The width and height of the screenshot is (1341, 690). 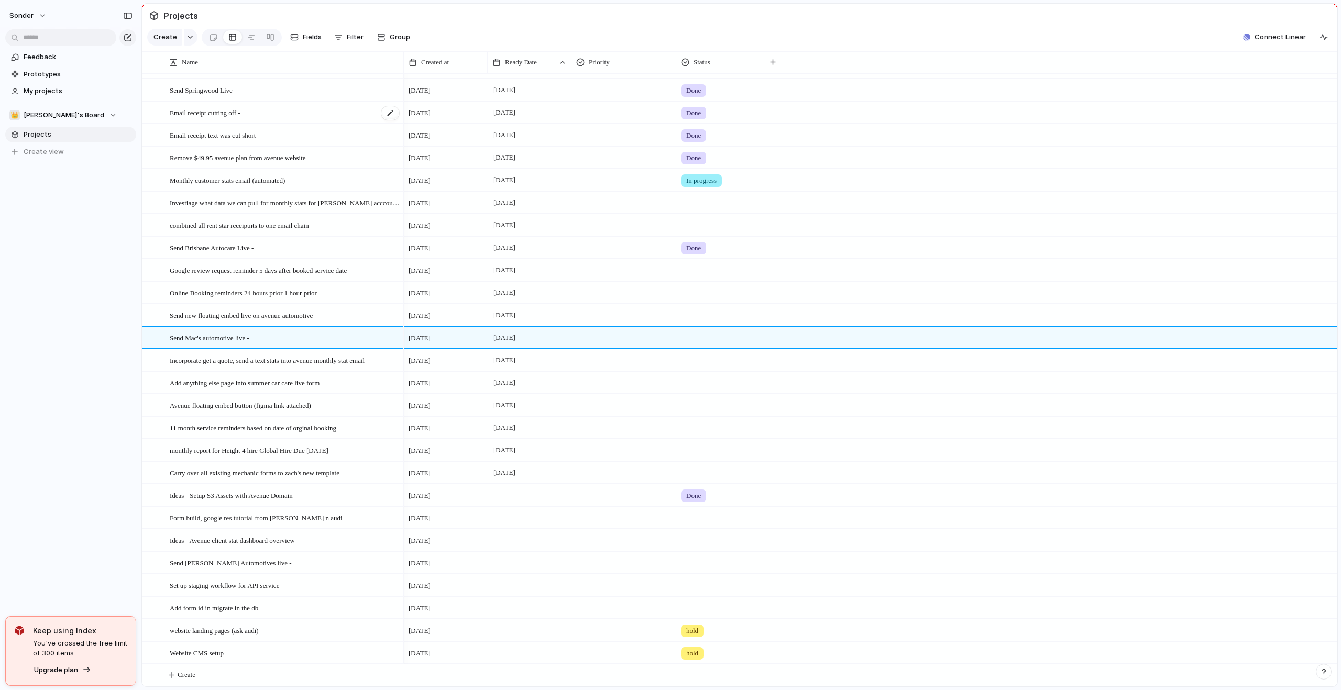 I want to click on span: You've crossed the free limit of 300 items, so click(x=80, y=648).